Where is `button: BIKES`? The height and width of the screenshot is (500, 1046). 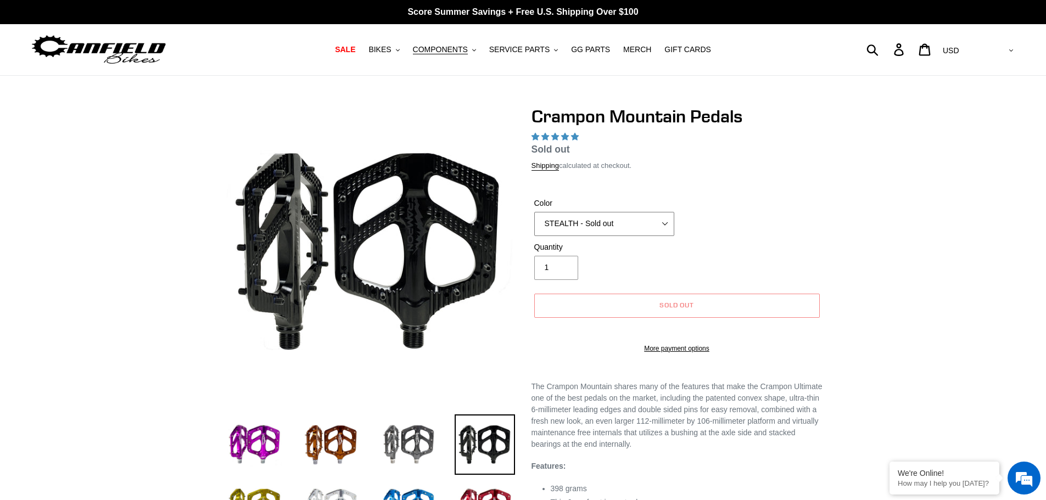
button: BIKES is located at coordinates (384, 49).